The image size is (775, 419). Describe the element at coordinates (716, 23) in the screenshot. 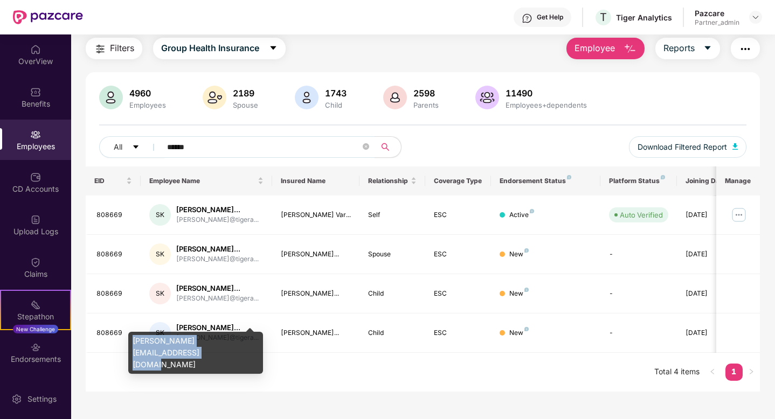

I see `div: Partner_admin` at that location.